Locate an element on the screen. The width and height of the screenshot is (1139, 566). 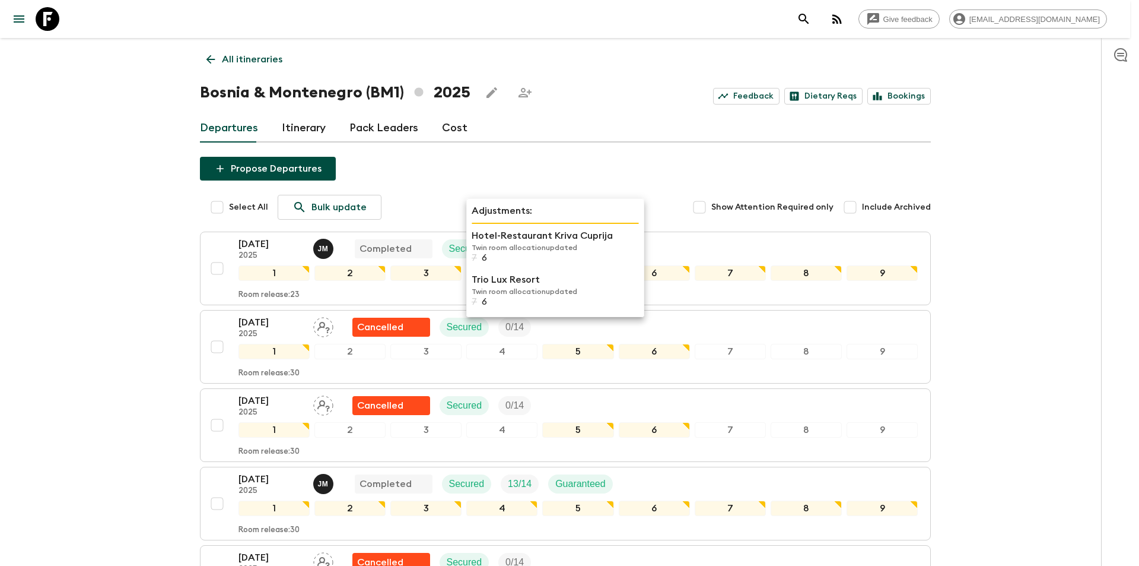
a: Pack Leaders is located at coordinates (384, 128).